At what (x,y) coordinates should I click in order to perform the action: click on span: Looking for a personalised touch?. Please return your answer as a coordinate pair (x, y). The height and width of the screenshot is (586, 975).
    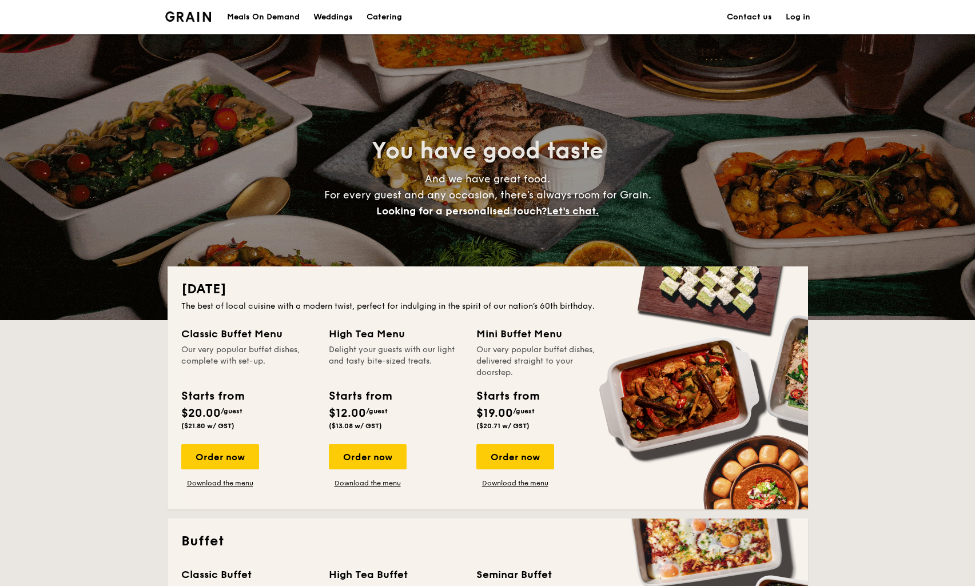
    Looking at the image, I should click on (461, 211).